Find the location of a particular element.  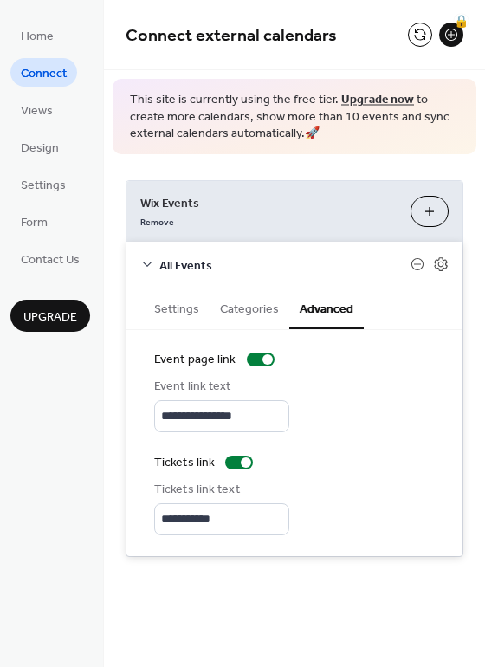

span: All Events is located at coordinates (285, 265).